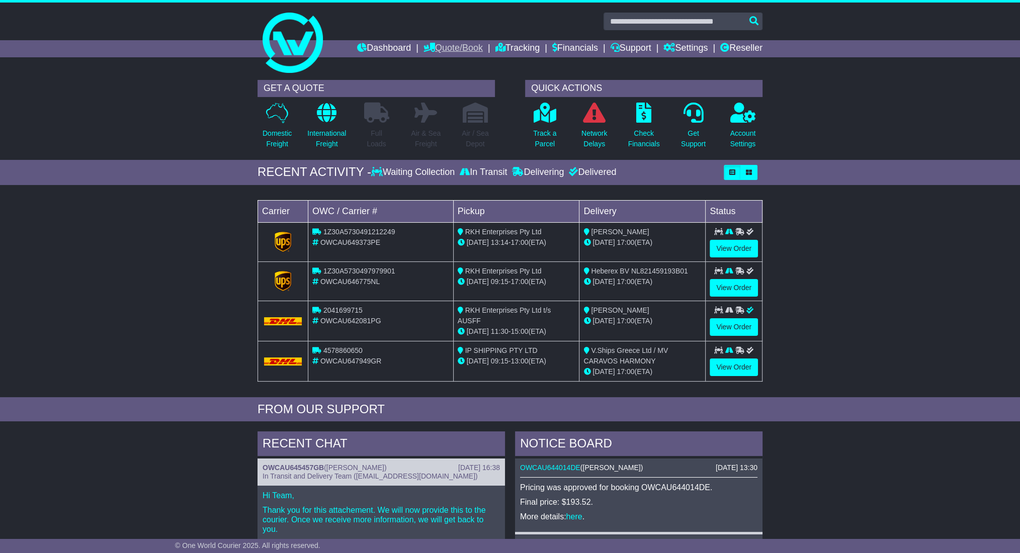 This screenshot has height=553, width=1020. What do you see at coordinates (381, 445) in the screenshot?
I see `div: RECENT CHAT` at bounding box center [381, 445].